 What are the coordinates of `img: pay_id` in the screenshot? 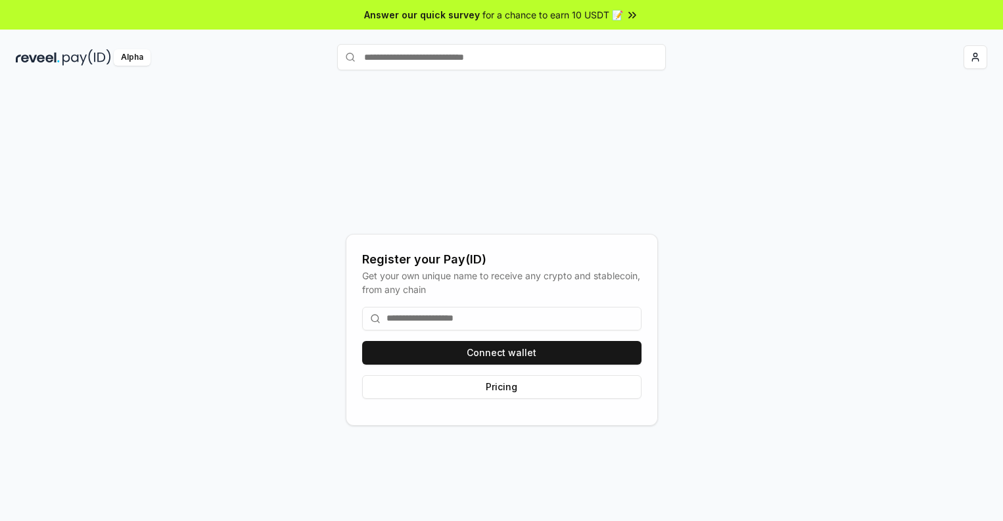 It's located at (87, 57).